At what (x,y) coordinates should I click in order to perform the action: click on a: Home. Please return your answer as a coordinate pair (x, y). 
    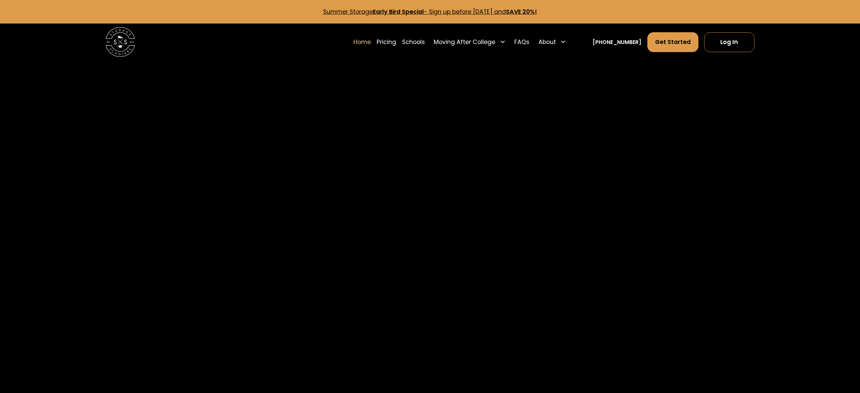
    Looking at the image, I should click on (362, 42).